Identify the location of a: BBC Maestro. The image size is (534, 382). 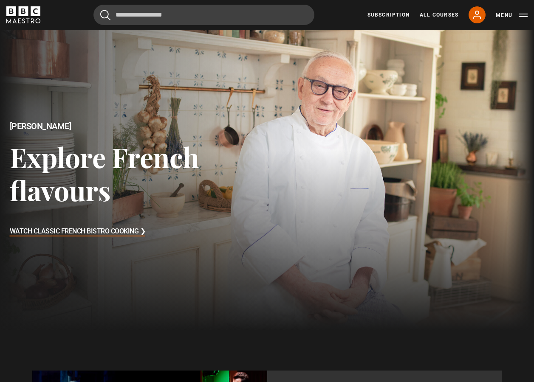
(23, 15).